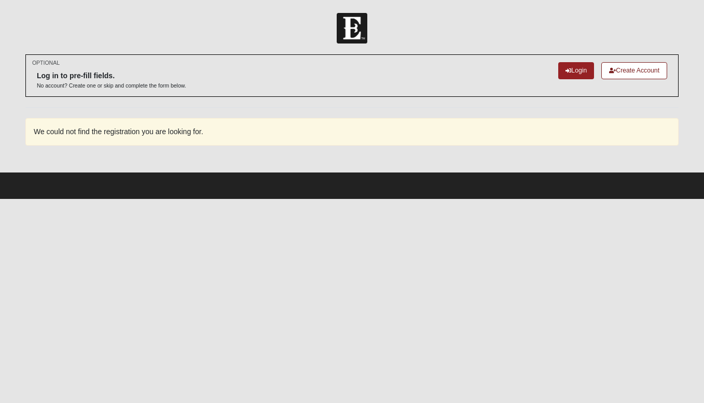 This screenshot has width=704, height=403. I want to click on p: No account? Create one or skip and complete the form below., so click(111, 86).